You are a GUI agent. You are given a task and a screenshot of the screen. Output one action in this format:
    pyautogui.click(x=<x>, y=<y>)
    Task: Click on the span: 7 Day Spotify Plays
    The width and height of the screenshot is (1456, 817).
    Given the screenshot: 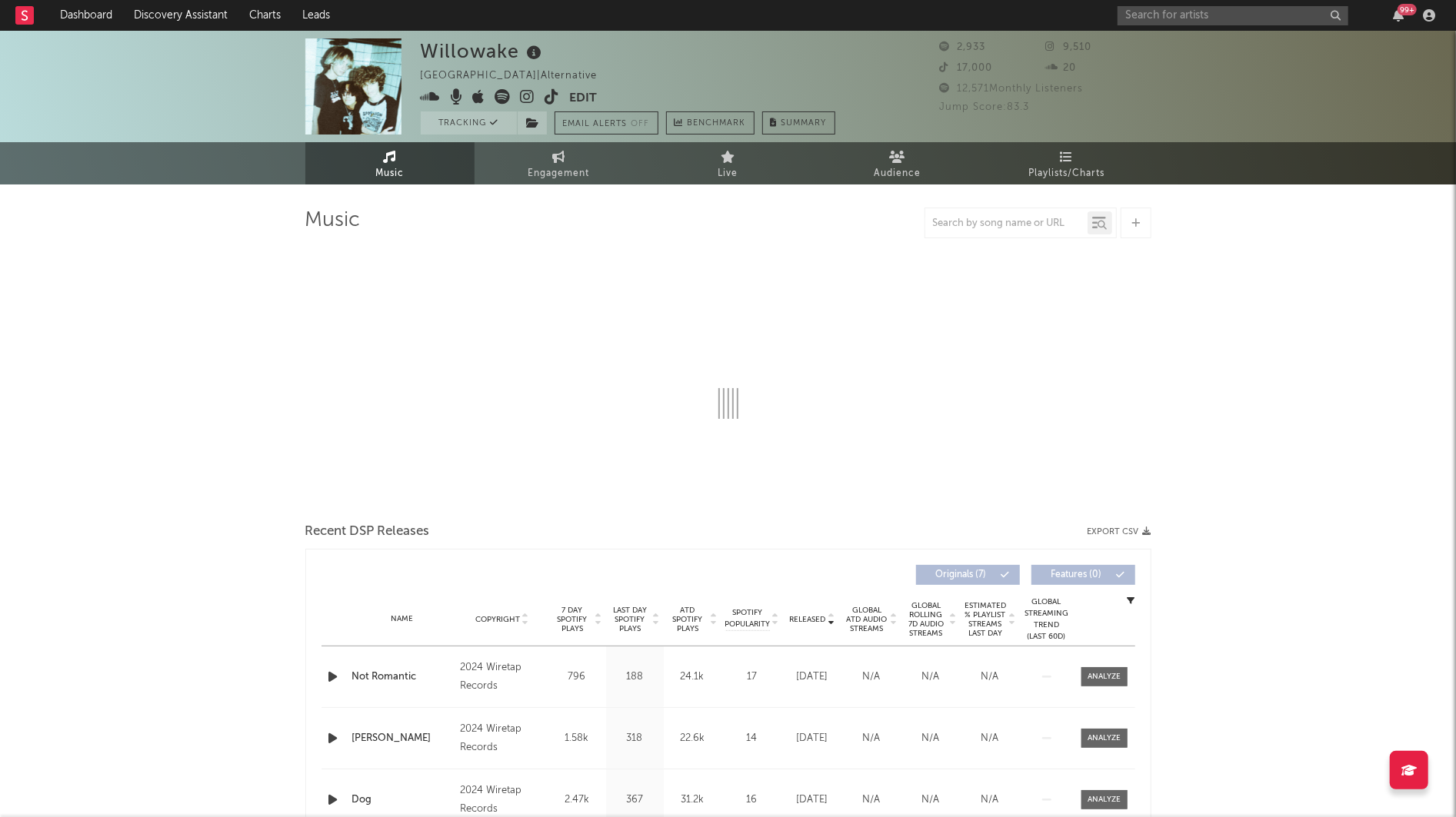 What is the action you would take?
    pyautogui.click(x=573, y=619)
    